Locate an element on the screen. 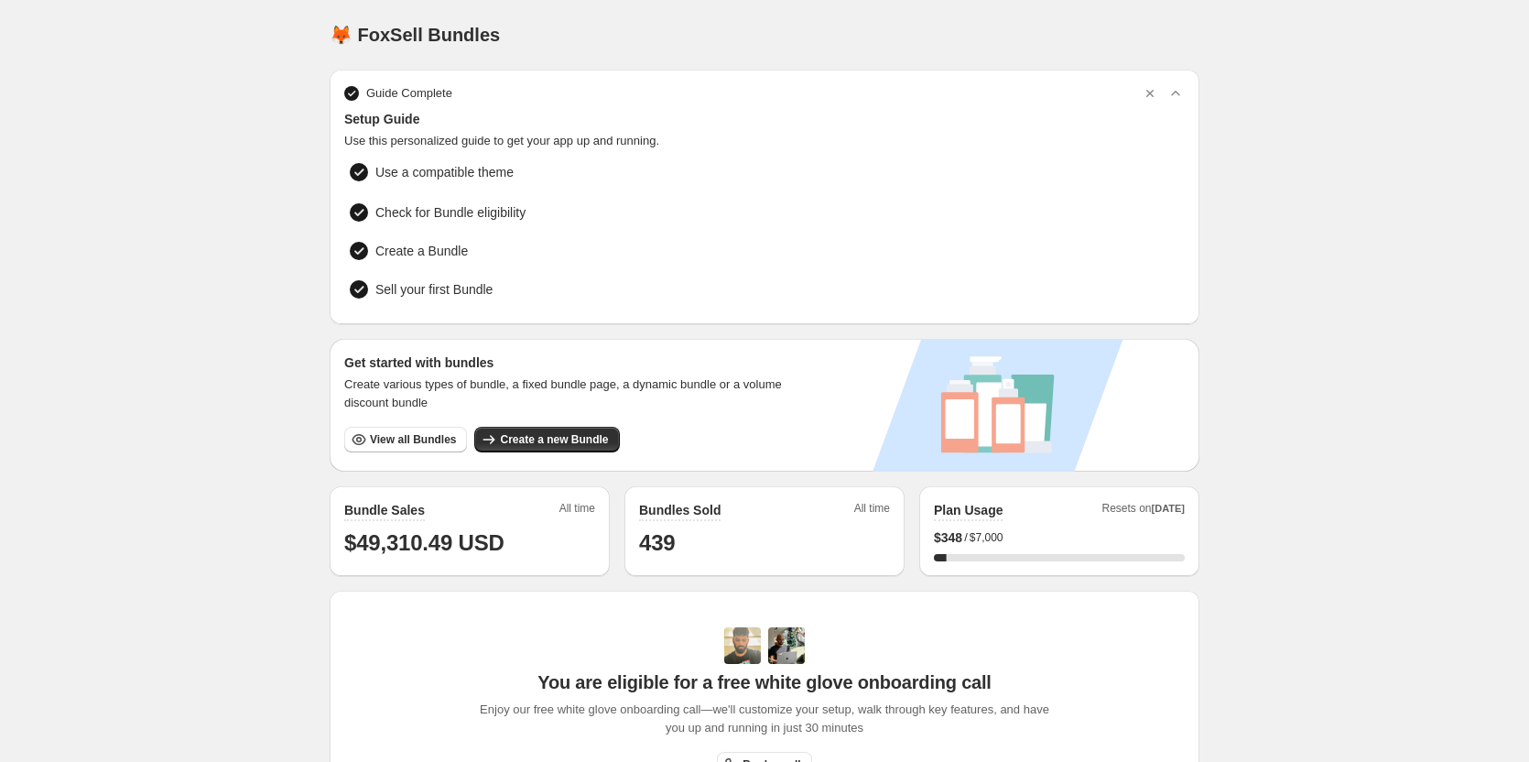  span: Create various types of bundle, a fixed bundle page, a dynamic bundle or a volume discount bundle is located at coordinates (571, 394).